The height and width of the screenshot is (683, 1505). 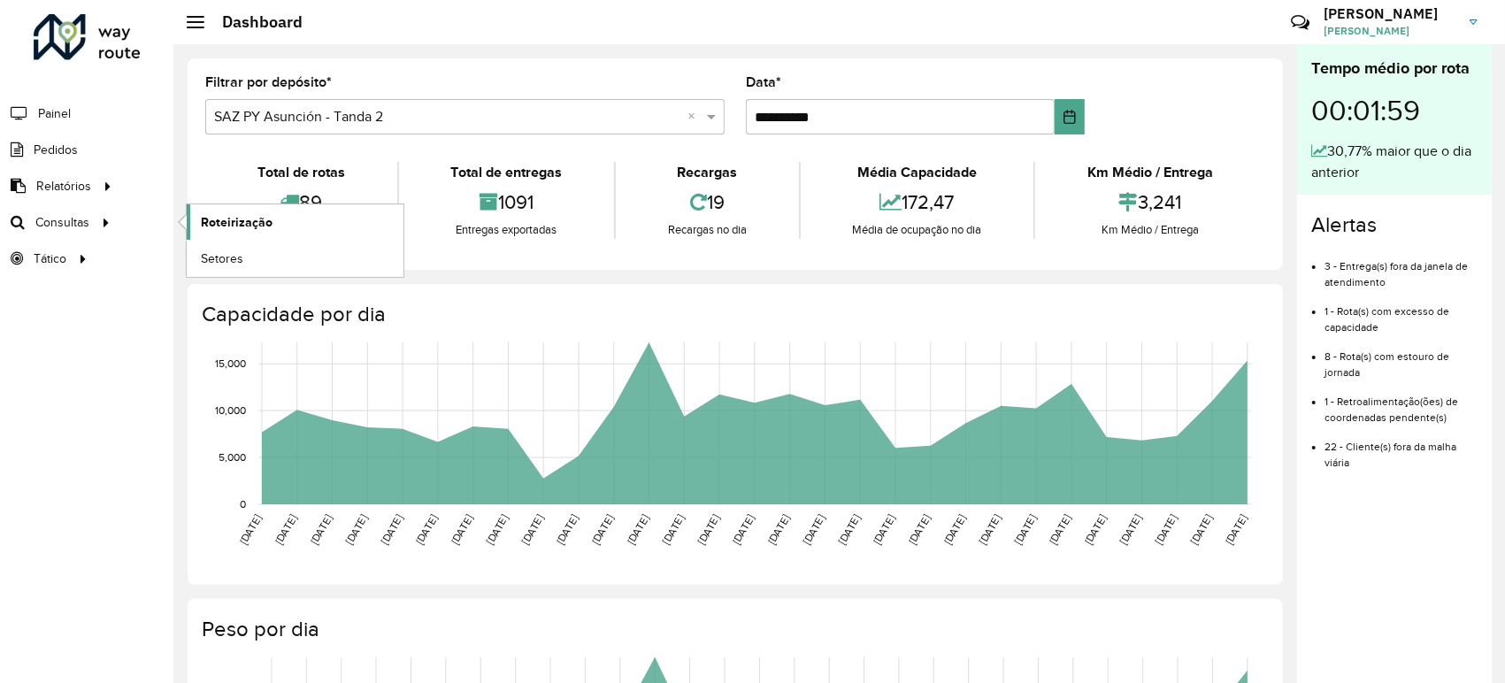 What do you see at coordinates (232, 457) in the screenshot?
I see `text: 5,000` at bounding box center [232, 457].